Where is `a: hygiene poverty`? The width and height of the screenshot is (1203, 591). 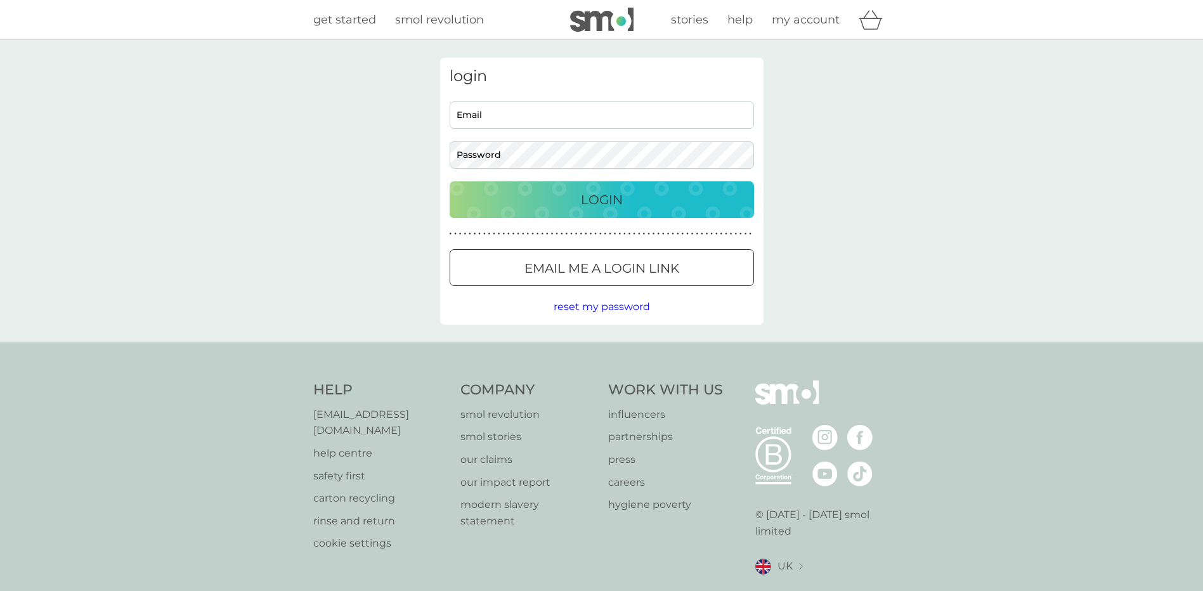
a: hygiene poverty is located at coordinates (665, 505).